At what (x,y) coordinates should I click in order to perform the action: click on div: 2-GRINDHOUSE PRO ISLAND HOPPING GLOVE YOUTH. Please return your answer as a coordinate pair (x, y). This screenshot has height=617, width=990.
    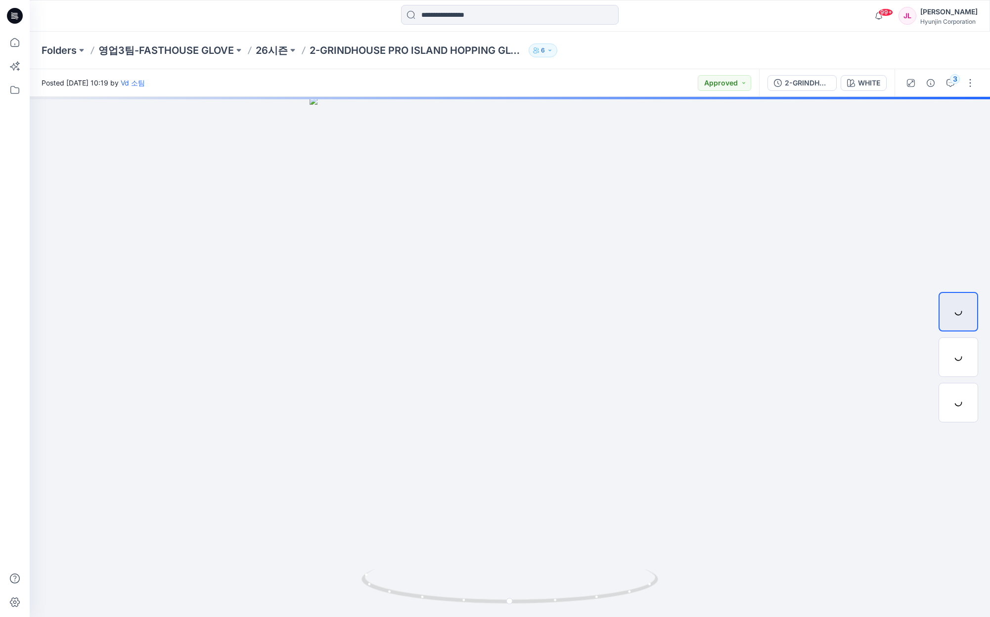
    Looking at the image, I should click on (807, 83).